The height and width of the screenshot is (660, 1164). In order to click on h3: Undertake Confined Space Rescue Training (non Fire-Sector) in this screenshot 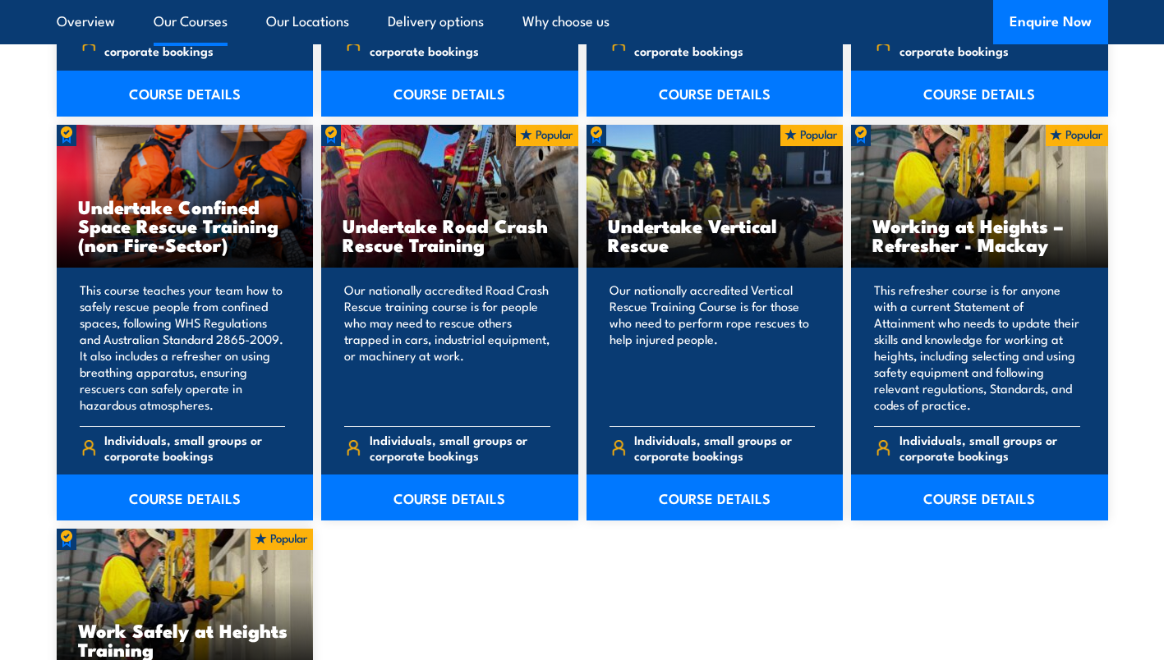, I will do `click(185, 225)`.